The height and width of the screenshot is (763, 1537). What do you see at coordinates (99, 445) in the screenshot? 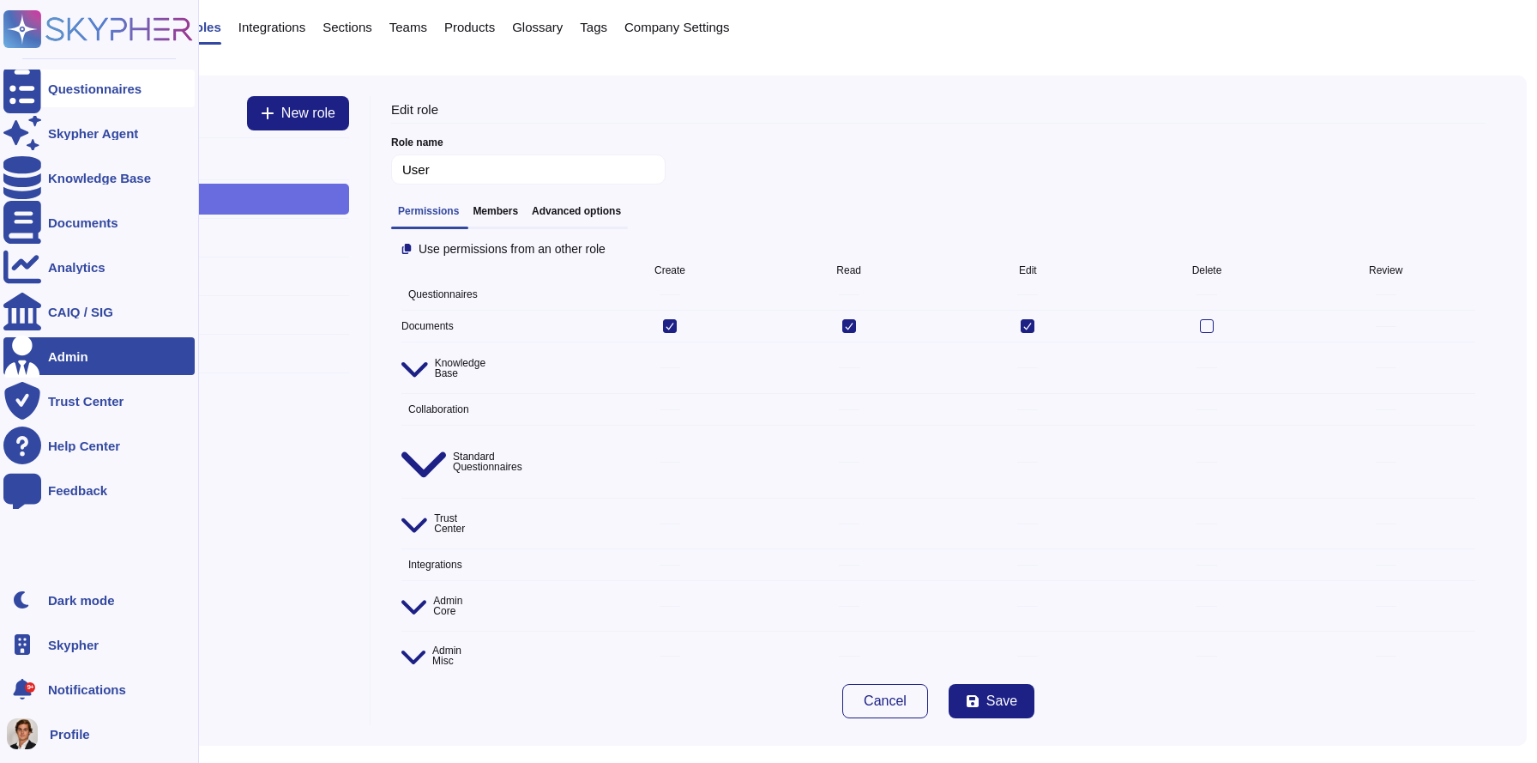
I see `a: Help Center` at bounding box center [99, 445].